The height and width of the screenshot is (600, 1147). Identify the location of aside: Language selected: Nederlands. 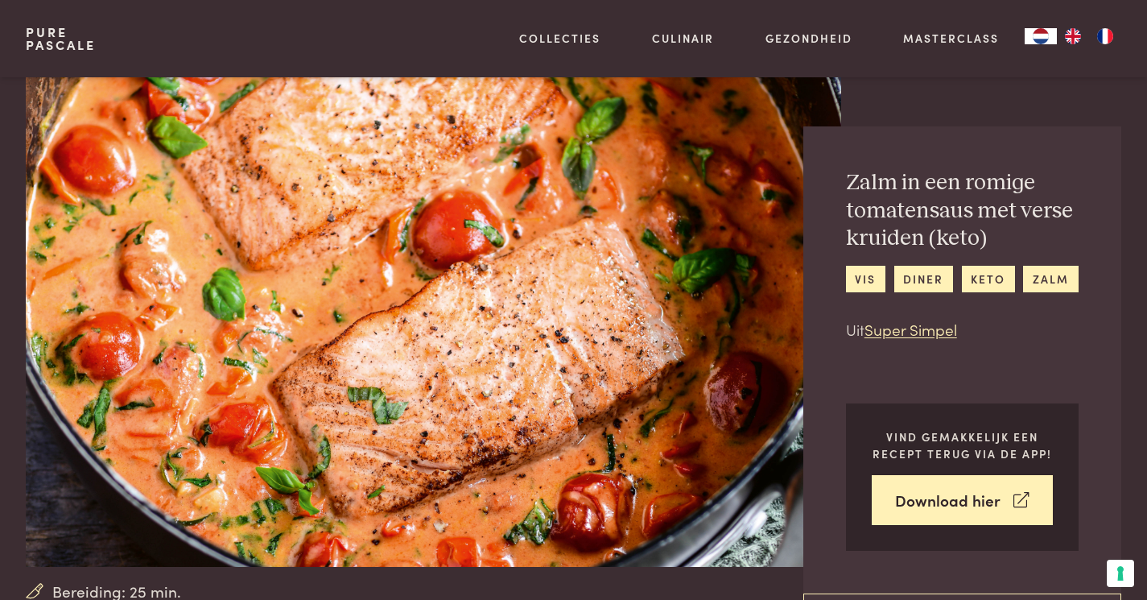
(1073, 36).